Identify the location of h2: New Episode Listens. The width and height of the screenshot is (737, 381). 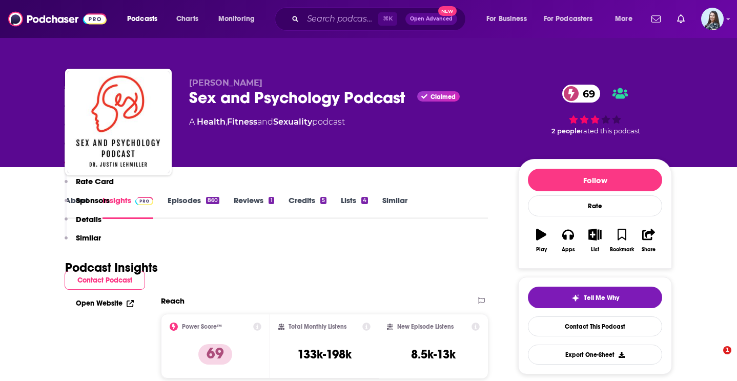
(425, 326).